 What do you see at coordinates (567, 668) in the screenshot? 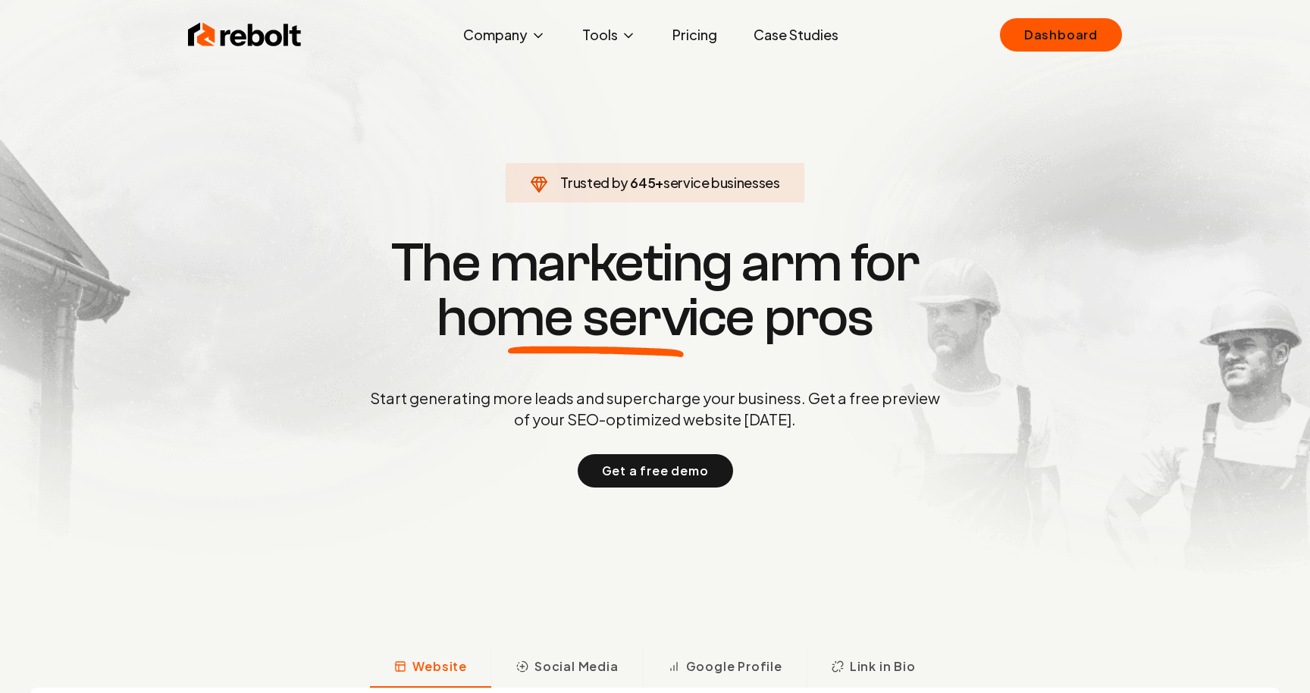
I see `button: Social Media` at bounding box center [567, 668].